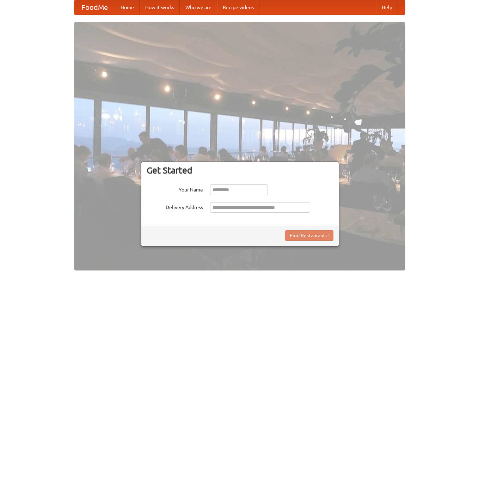 Image resolution: width=479 pixels, height=499 pixels. What do you see at coordinates (238, 7) in the screenshot?
I see `a: Recipe videos` at bounding box center [238, 7].